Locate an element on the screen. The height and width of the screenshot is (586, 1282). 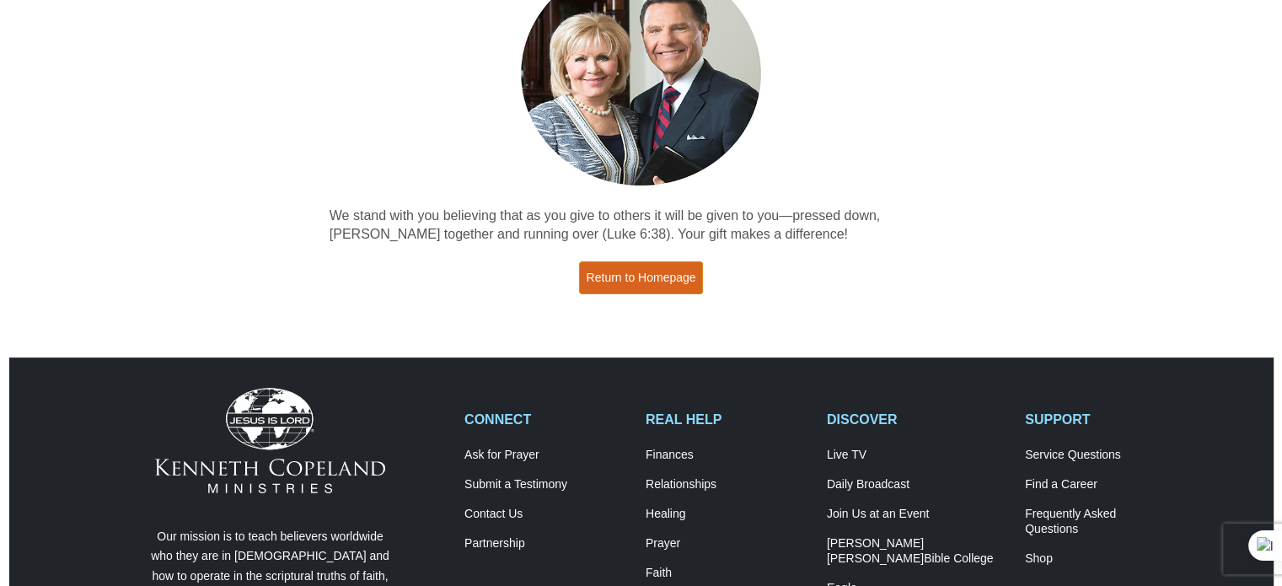
a: Ask for Prayer is located at coordinates (546, 455).